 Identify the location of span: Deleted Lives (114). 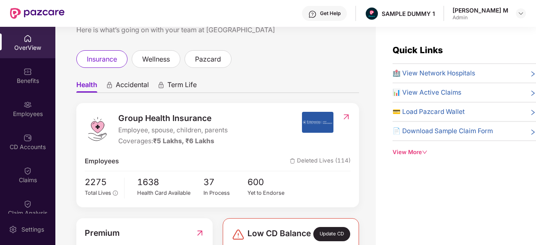
(320, 161).